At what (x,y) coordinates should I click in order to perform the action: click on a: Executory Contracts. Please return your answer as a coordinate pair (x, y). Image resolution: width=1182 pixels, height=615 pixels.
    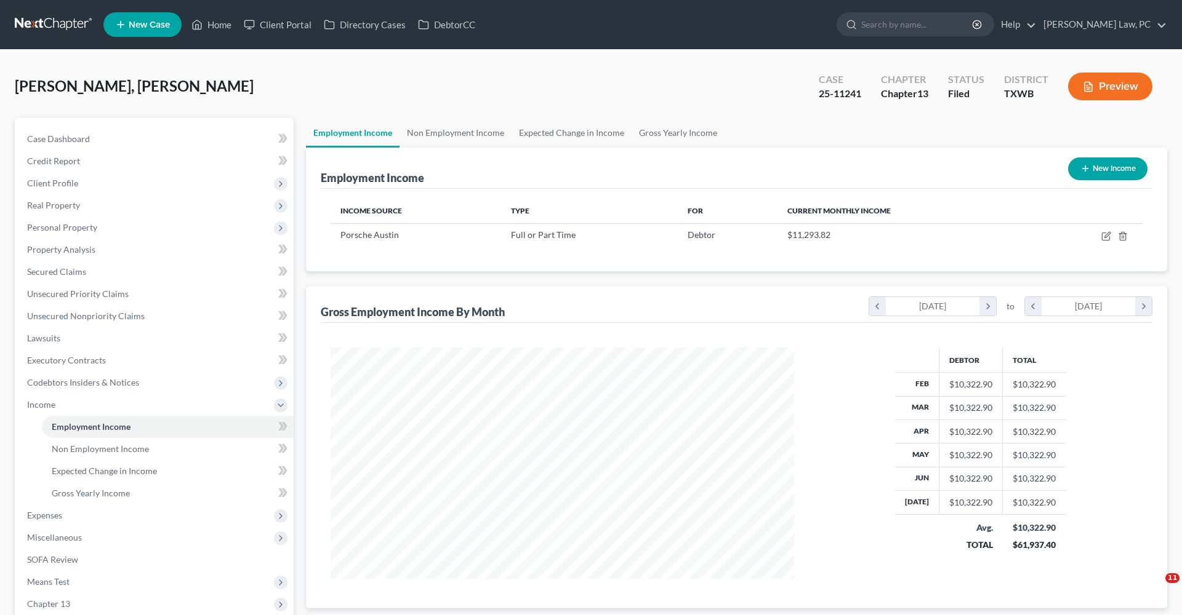
    Looking at the image, I should click on (155, 361).